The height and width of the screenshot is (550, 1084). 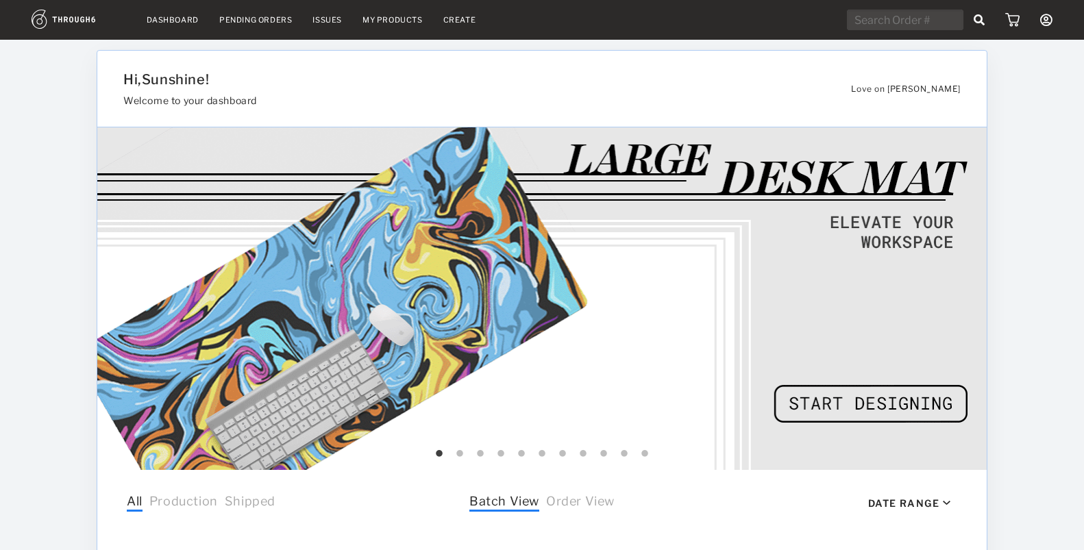 What do you see at coordinates (522, 454) in the screenshot?
I see `button: 5` at bounding box center [522, 454].